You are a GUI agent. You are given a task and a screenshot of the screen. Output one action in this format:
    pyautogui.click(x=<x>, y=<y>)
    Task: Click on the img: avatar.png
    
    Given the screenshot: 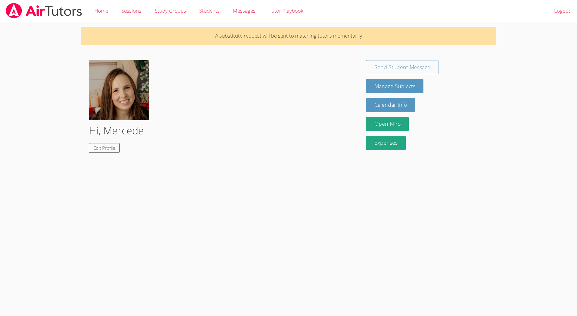 What is the action you would take?
    pyautogui.click(x=119, y=90)
    